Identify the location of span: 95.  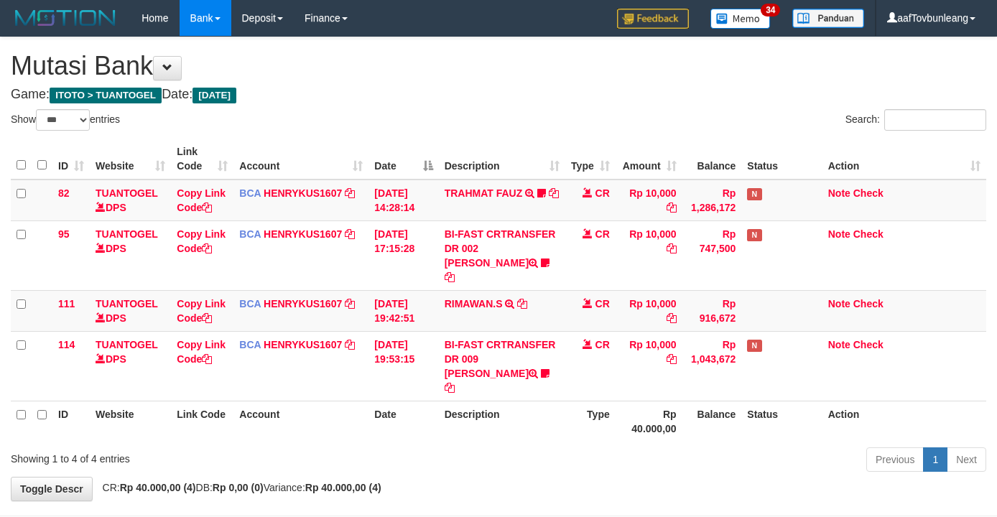
(64, 234).